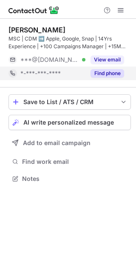 The image size is (136, 256). I want to click on span: Find work email, so click(75, 162).